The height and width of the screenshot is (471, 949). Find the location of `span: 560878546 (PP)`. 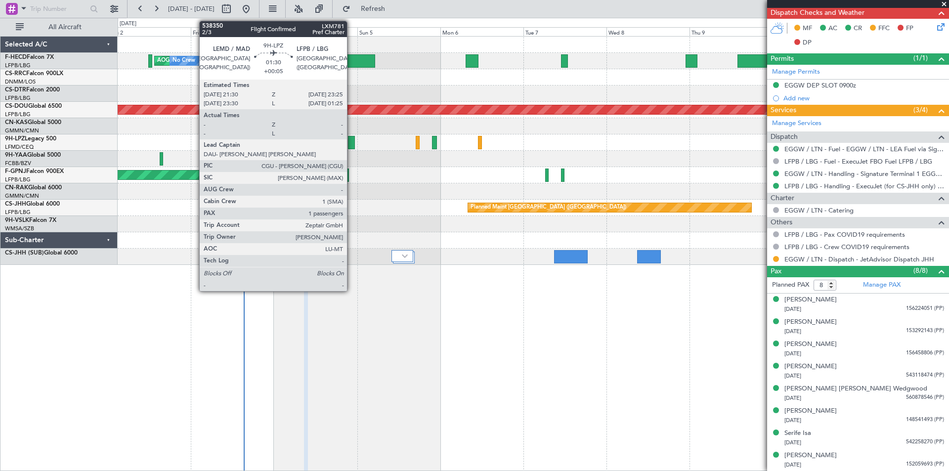

span: 560878546 (PP) is located at coordinates (924, 397).